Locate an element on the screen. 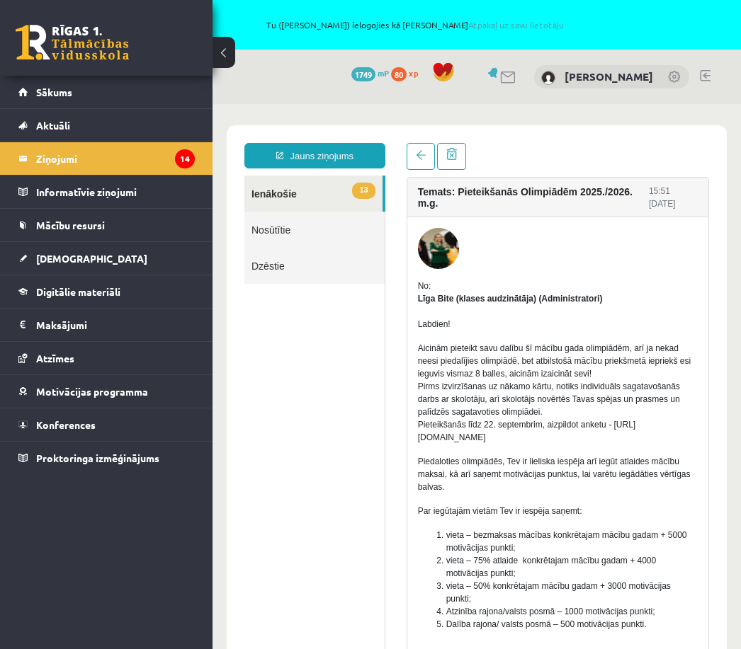 Image resolution: width=741 pixels, height=649 pixels. a: Jauns ziņojums is located at coordinates (102, 52).